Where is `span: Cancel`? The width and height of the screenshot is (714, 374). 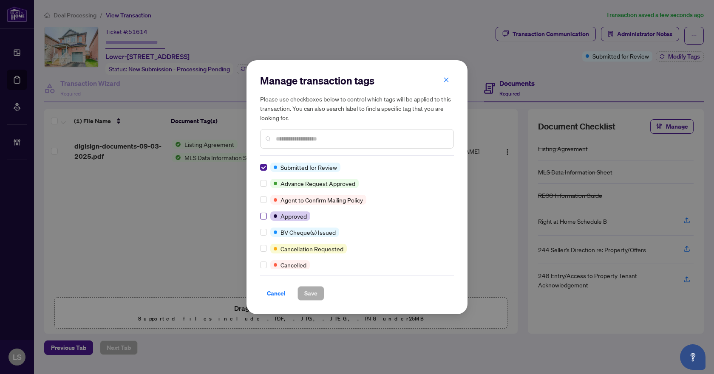
span: Cancel is located at coordinates (276, 294).